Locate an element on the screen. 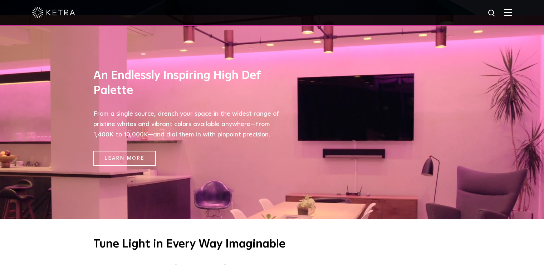  h2: Tune Light in Every Way Imaginable is located at coordinates (272, 245).